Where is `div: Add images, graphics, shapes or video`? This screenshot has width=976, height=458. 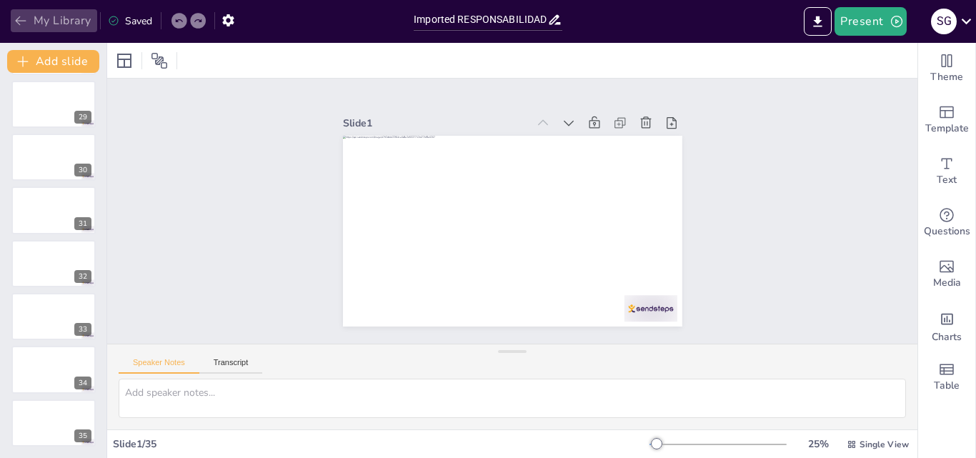 div: Add images, graphics, shapes or video is located at coordinates (946, 274).